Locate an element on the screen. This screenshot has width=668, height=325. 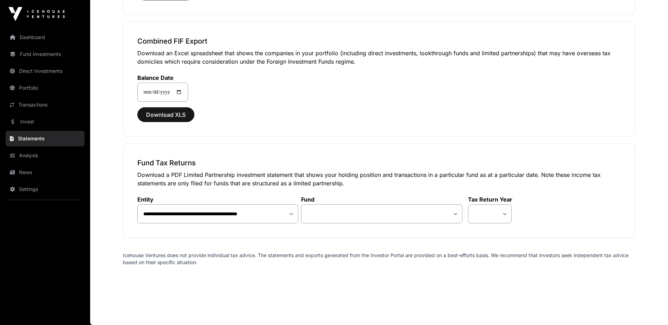
a: News is located at coordinates (45, 173).